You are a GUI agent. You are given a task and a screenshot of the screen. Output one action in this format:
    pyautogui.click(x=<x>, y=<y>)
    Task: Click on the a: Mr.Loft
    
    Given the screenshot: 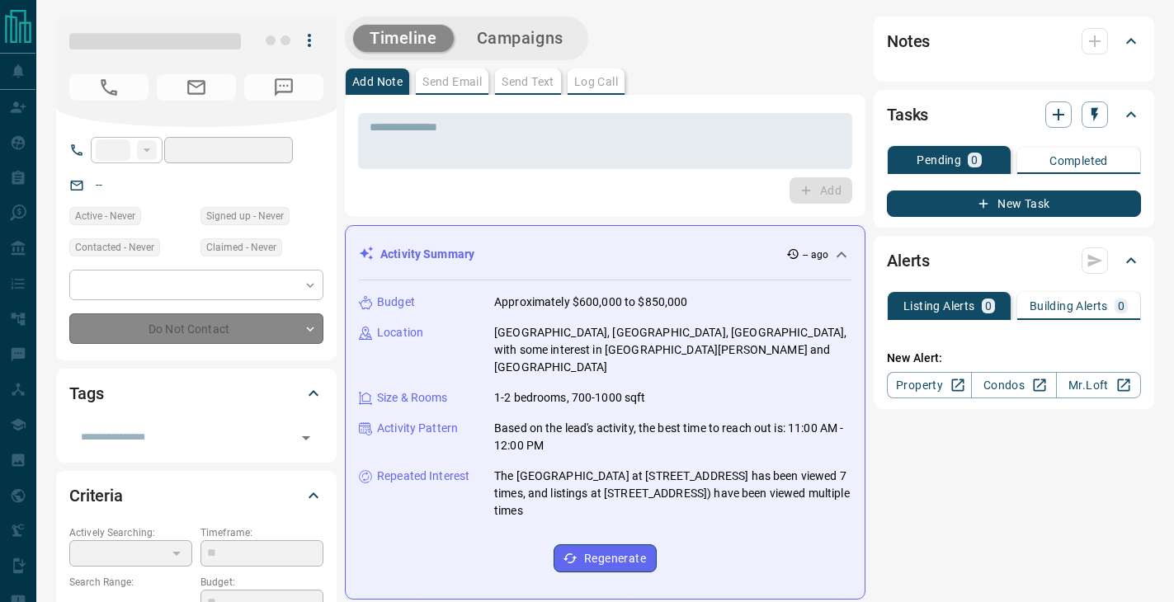 What is the action you would take?
    pyautogui.click(x=1098, y=385)
    